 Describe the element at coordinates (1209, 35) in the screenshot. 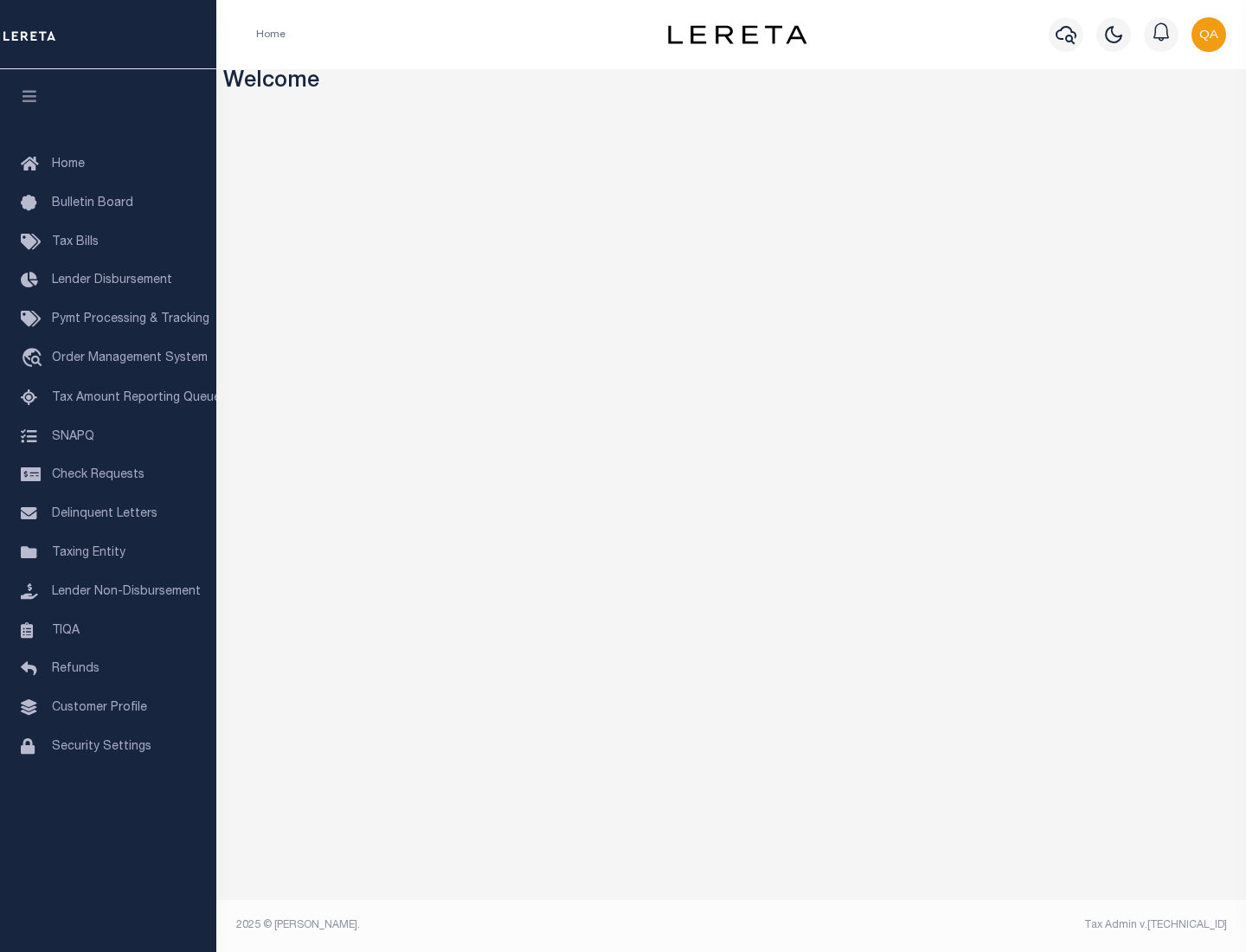

I see `img: svg+xml;base64,PHN2ZyB4bWxucz0iaHR0cDovL3d3dy53My5vcmcvMjAwMC9zdmciIHBvaW50ZXItZXZlbnRzPSJub25lIi...` at that location.